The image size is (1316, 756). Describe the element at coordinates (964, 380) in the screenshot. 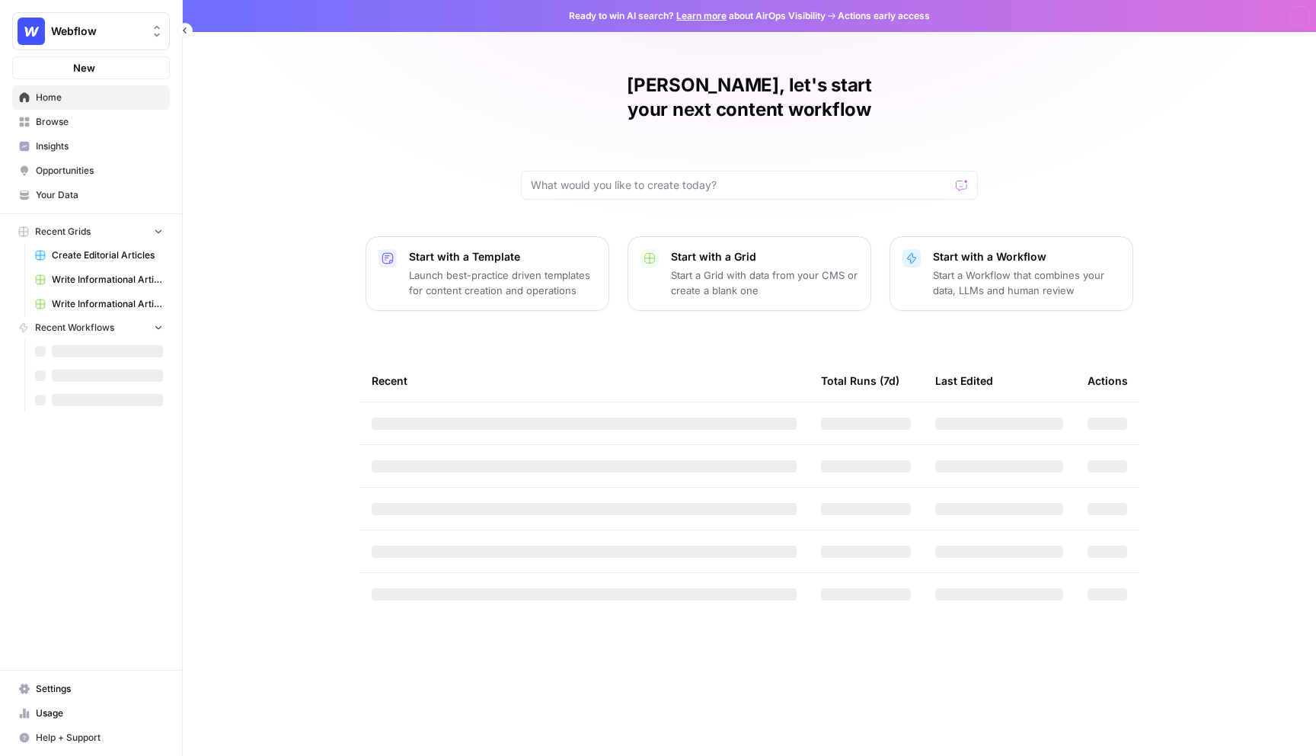

I see `div: Last Edited` at that location.